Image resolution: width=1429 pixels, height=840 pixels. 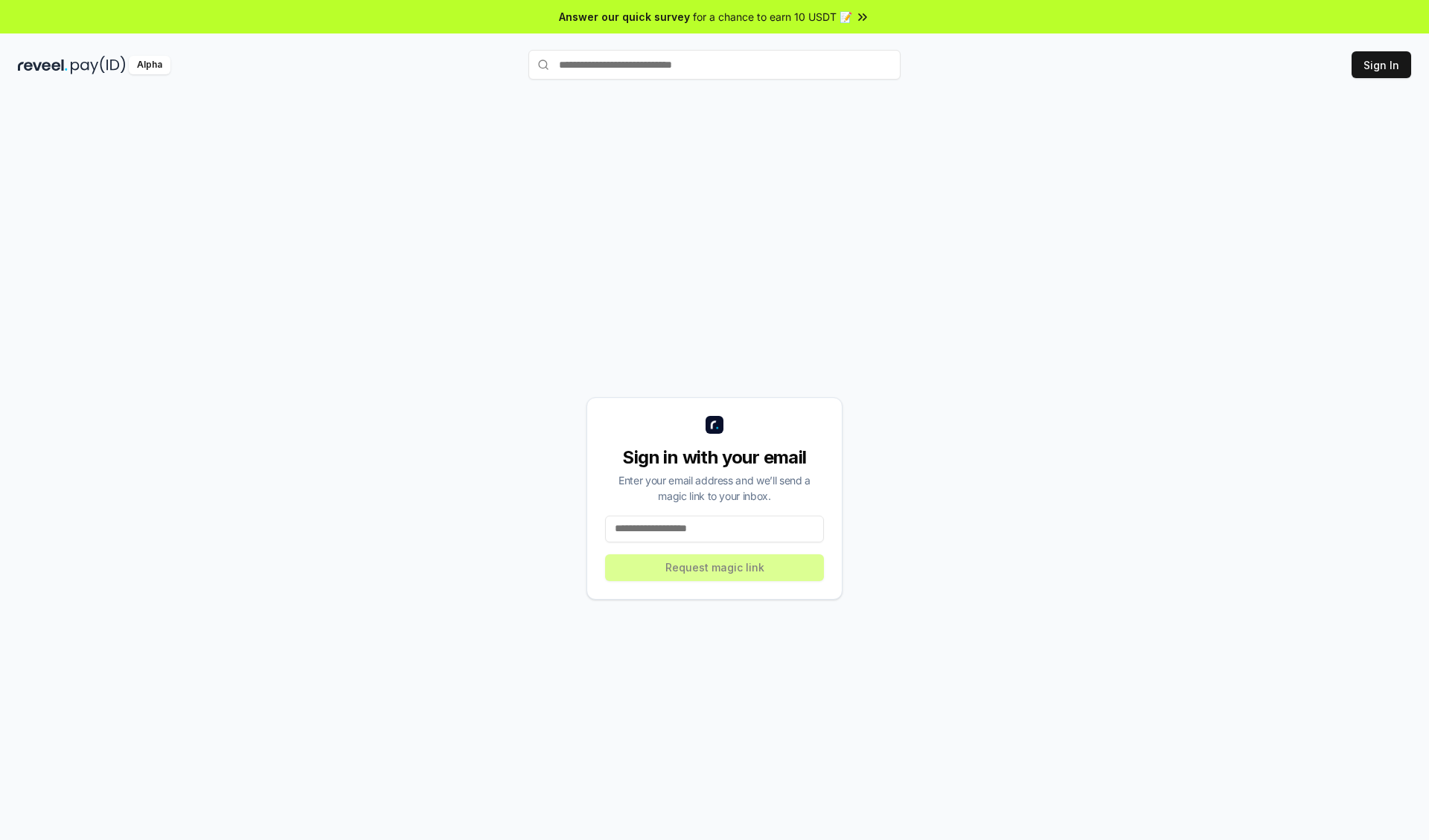 What do you see at coordinates (714, 488) in the screenshot?
I see `div: Enter your email address and we’ll send a magic link to your inbox.` at bounding box center [714, 488].